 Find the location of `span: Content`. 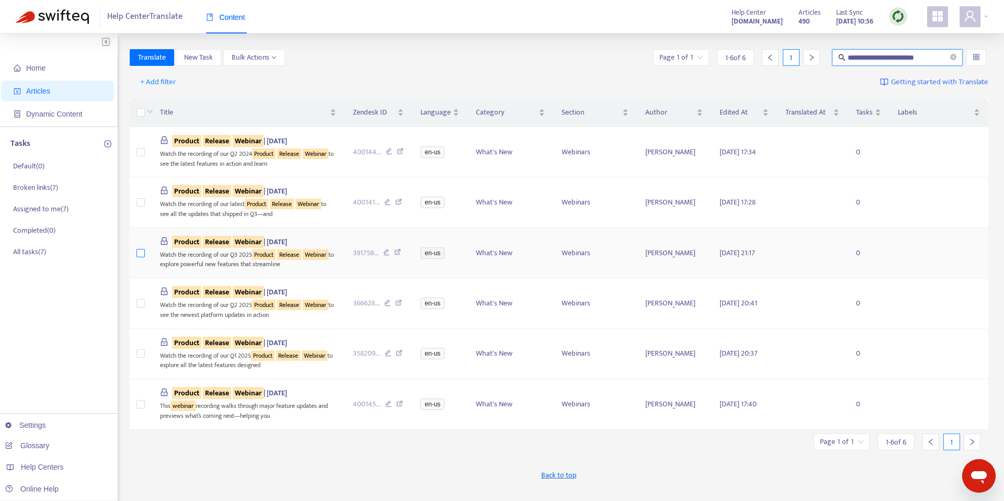

span: Content is located at coordinates (225, 17).